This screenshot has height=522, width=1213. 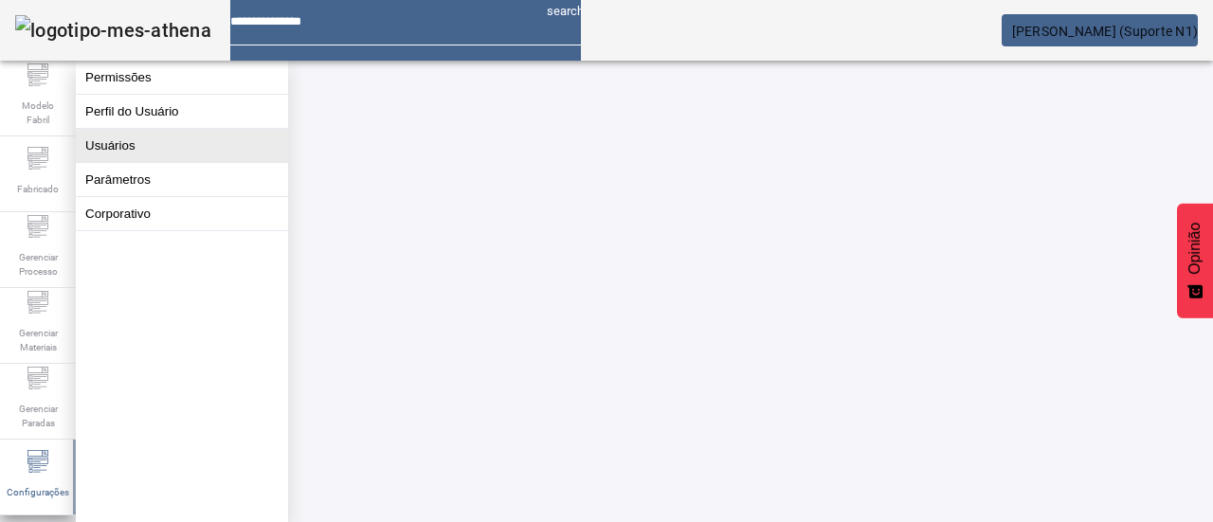 What do you see at coordinates (182, 213) in the screenshot?
I see `button: Corporativo` at bounding box center [182, 213].